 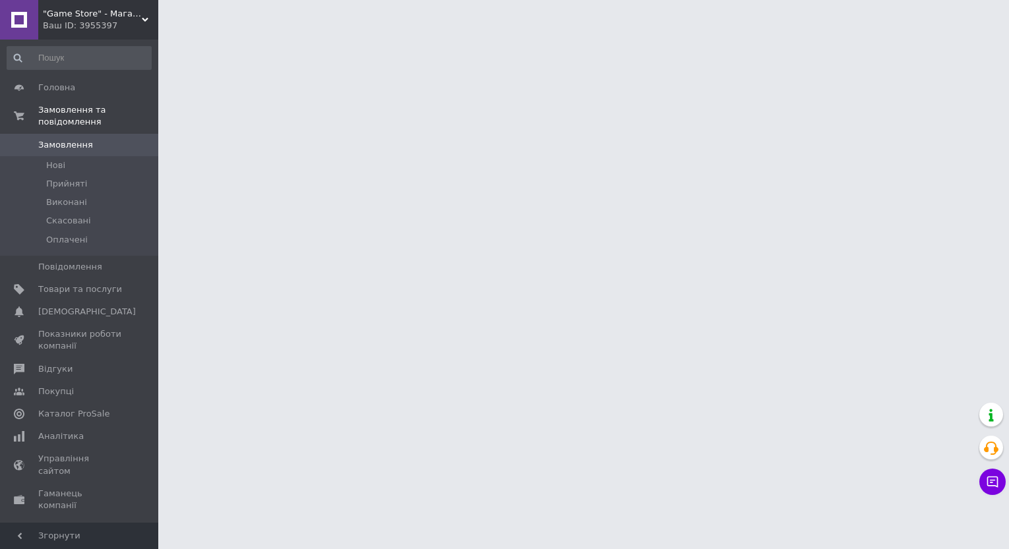 What do you see at coordinates (98, 116) in the screenshot?
I see `span: Замовлення та повідомлення` at bounding box center [98, 116].